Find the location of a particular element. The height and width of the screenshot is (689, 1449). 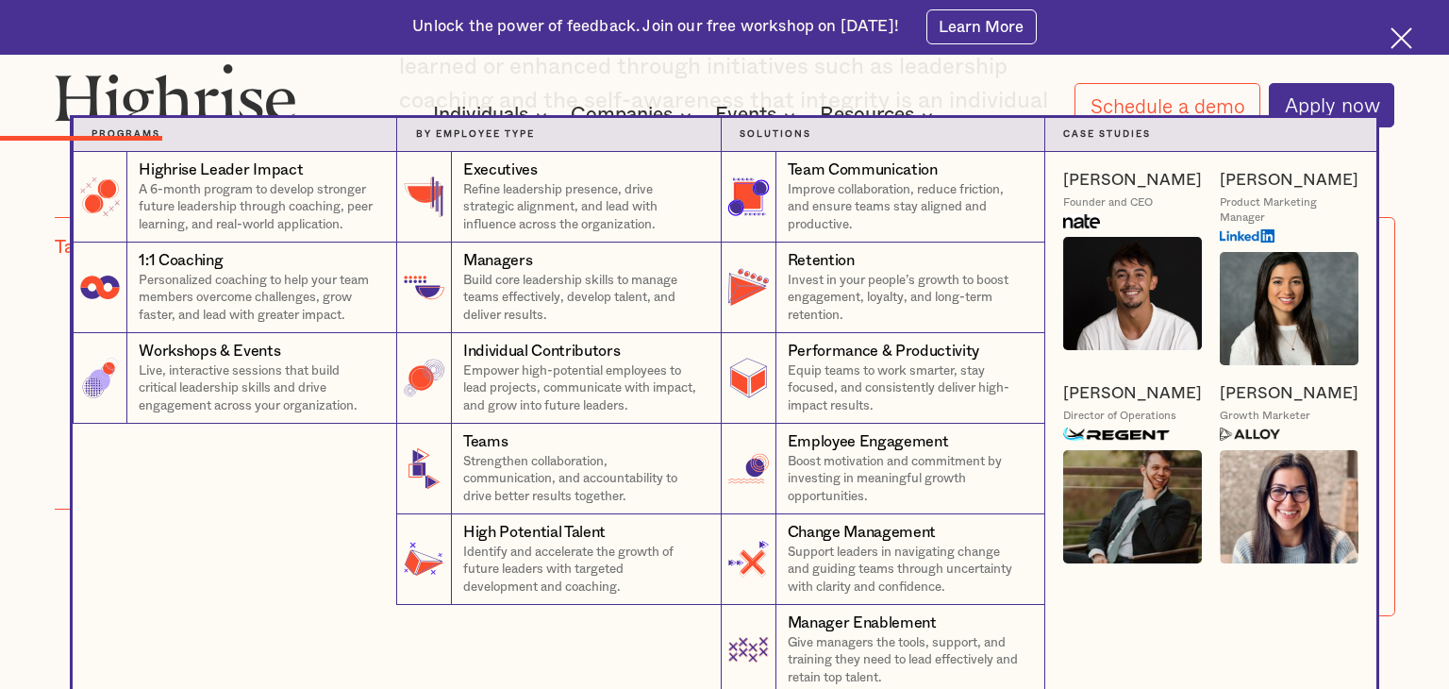

strong: By Employee Type is located at coordinates (476, 134).